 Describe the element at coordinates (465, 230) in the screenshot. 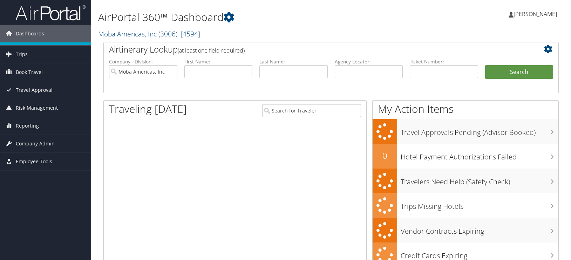

I see `a: Vendor Contracts Expiring` at that location.